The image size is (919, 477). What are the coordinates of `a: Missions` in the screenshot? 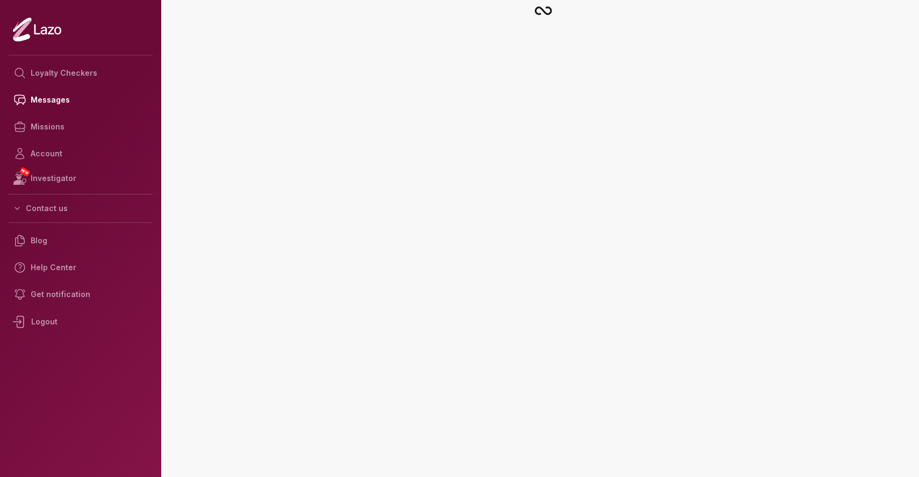 It's located at (81, 127).